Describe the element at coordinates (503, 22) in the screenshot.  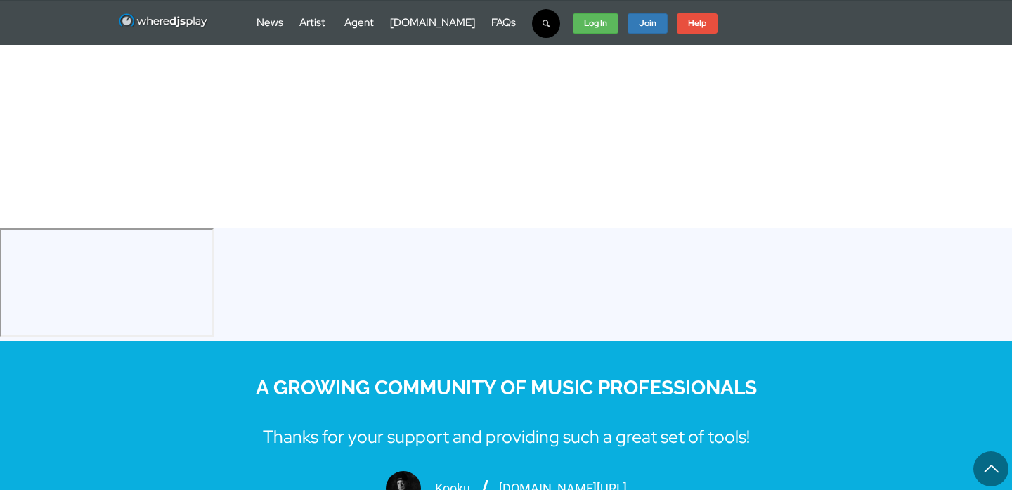
I see `a: FAQs` at that location.